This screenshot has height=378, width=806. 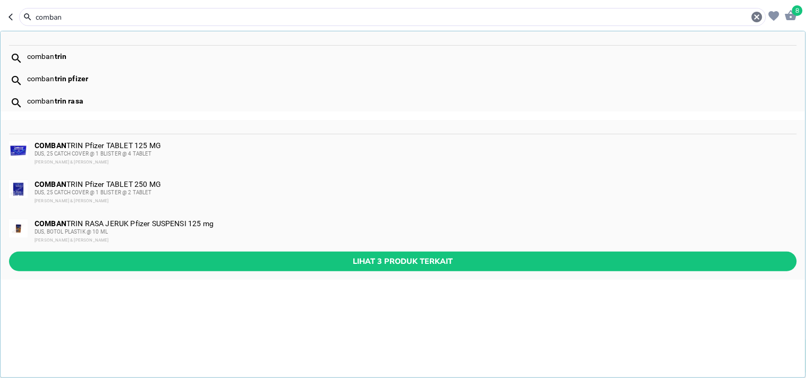 I want to click on div: TRIN Pfizer TABLET 250 MG, so click(x=415, y=193).